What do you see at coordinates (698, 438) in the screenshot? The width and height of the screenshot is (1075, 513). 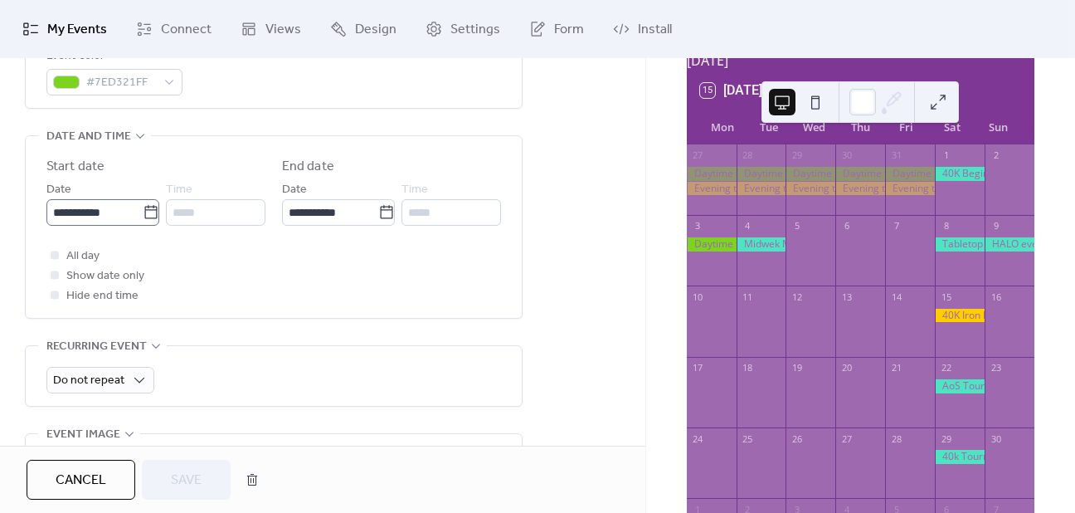 I see `div: 24` at bounding box center [698, 438].